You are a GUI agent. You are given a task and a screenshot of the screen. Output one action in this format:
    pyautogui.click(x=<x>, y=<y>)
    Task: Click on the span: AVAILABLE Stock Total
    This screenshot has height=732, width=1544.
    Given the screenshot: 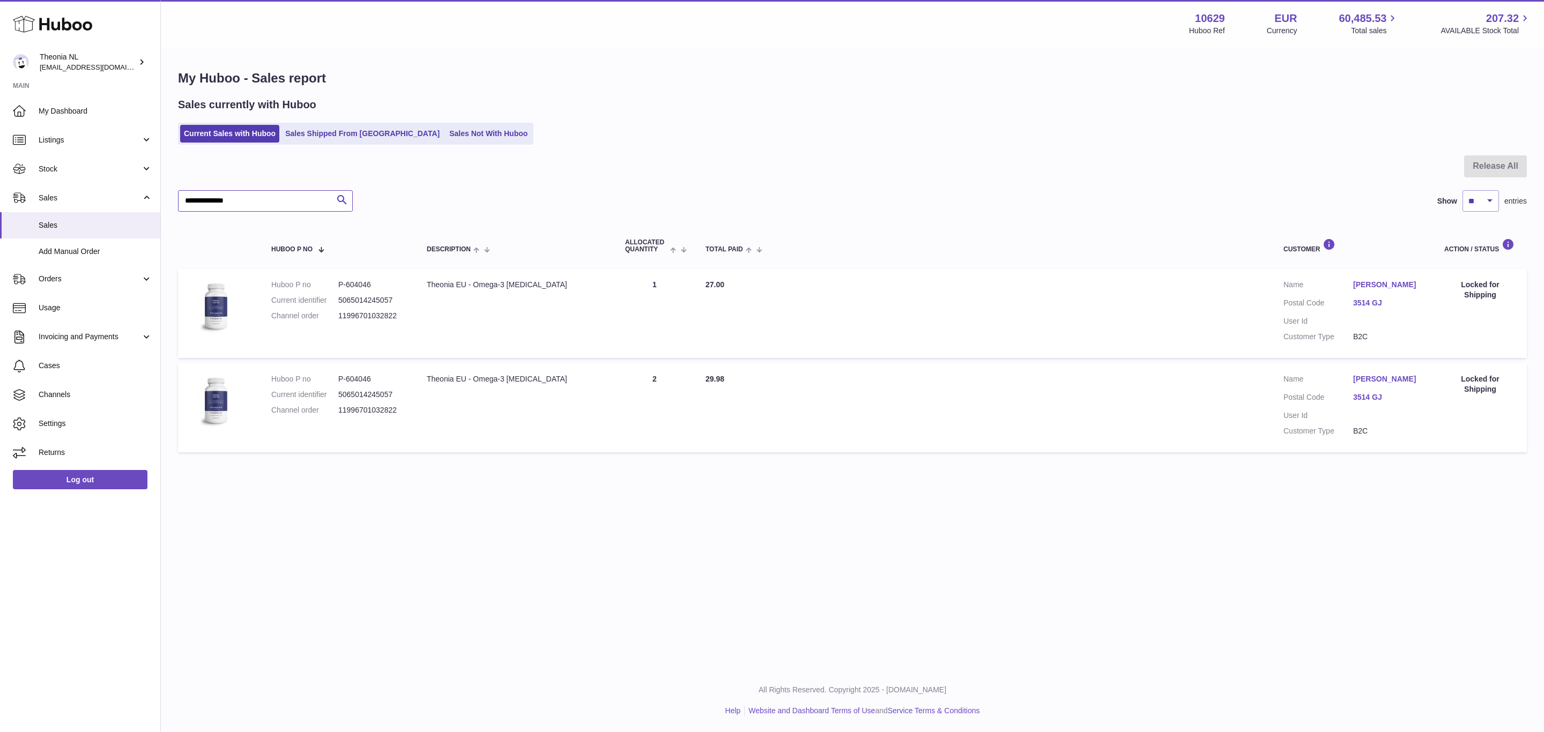 What is the action you would take?
    pyautogui.click(x=1486, y=31)
    